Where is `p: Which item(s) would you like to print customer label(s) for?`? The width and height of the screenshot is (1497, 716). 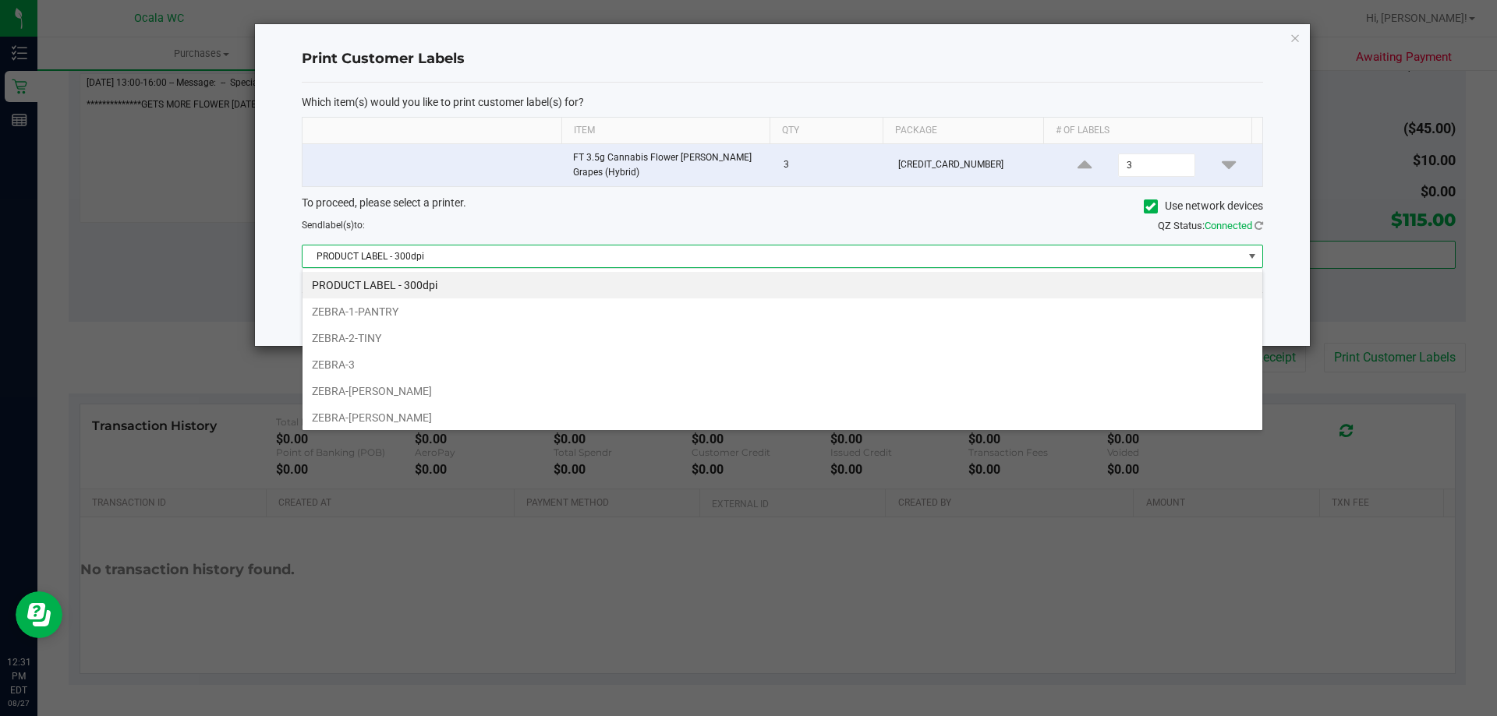
p: Which item(s) would you like to print customer label(s) for? is located at coordinates (782, 102).